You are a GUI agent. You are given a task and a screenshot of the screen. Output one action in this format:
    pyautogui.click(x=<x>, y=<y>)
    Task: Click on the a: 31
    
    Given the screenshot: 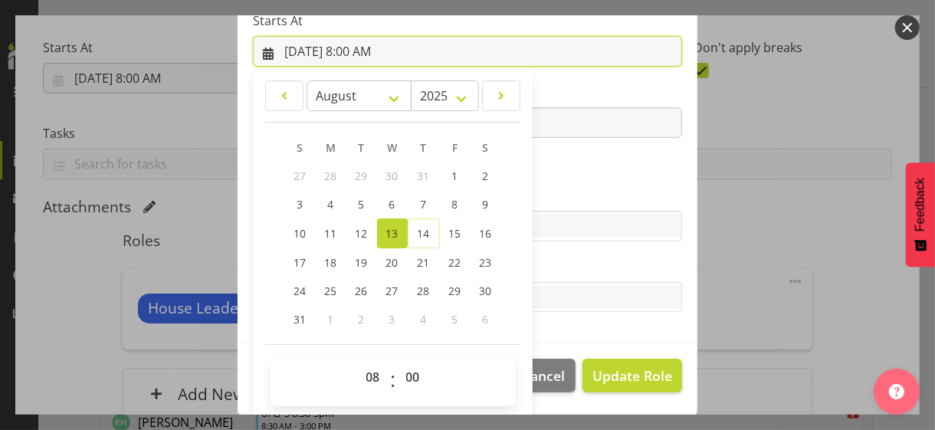 What is the action you would take?
    pyautogui.click(x=300, y=319)
    